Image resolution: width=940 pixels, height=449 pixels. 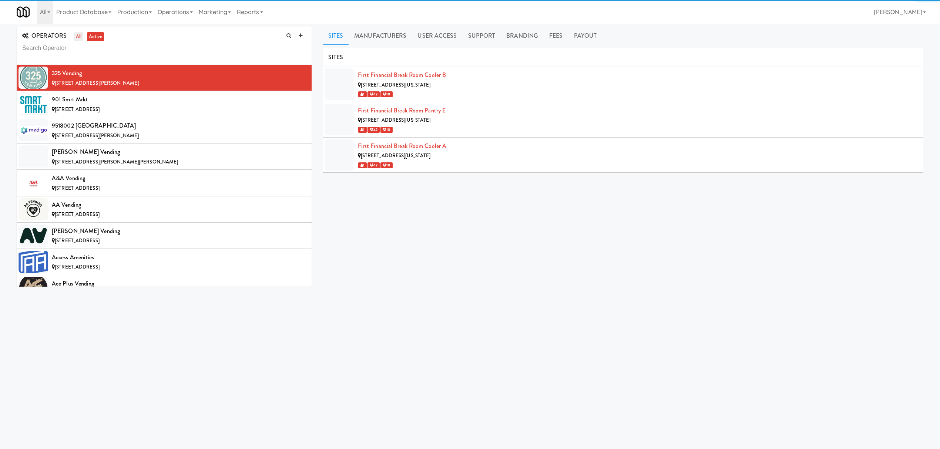 I want to click on a: Sites, so click(x=336, y=36).